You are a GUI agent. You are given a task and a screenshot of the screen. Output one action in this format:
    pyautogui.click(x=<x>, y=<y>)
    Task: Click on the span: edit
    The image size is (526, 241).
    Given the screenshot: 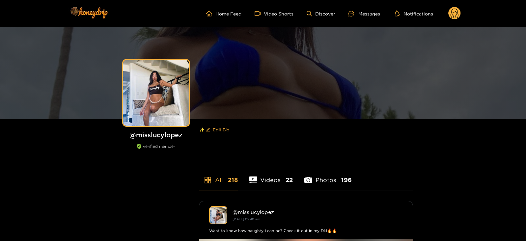 What is the action you would take?
    pyautogui.click(x=208, y=130)
    